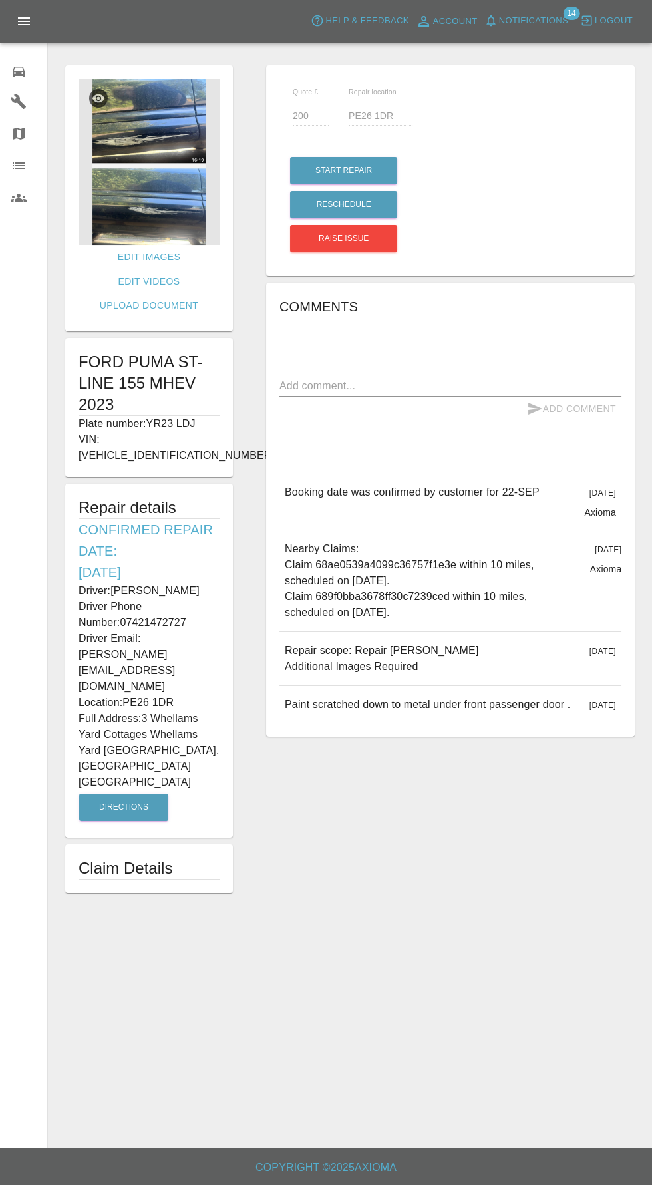 The height and width of the screenshot is (1185, 652). What do you see at coordinates (343, 238) in the screenshot?
I see `button: Raise issue` at bounding box center [343, 238].